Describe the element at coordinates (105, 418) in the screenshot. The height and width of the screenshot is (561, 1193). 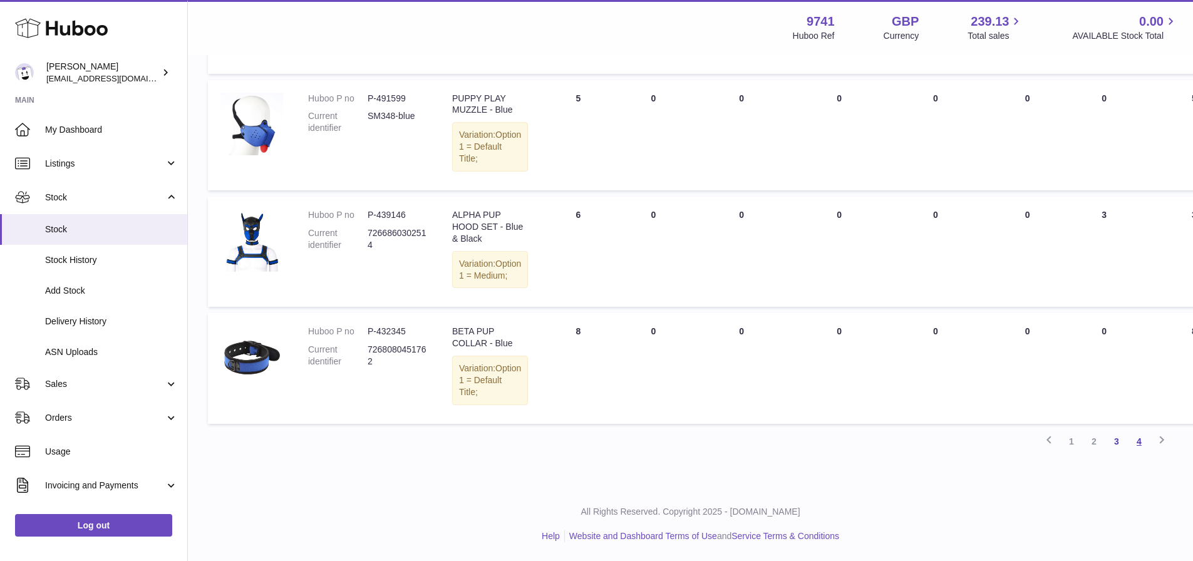
I see `span: Orders` at that location.